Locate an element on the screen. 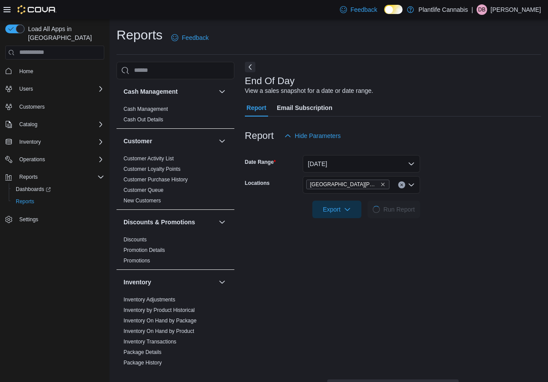  span: Users is located at coordinates (26, 89).